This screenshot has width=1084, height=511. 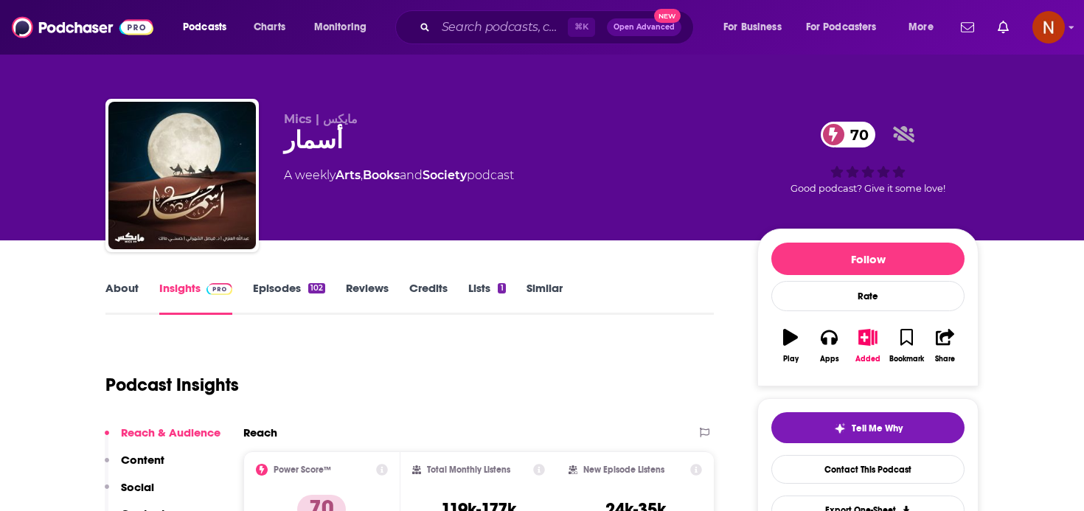 I want to click on span: 70, so click(x=856, y=134).